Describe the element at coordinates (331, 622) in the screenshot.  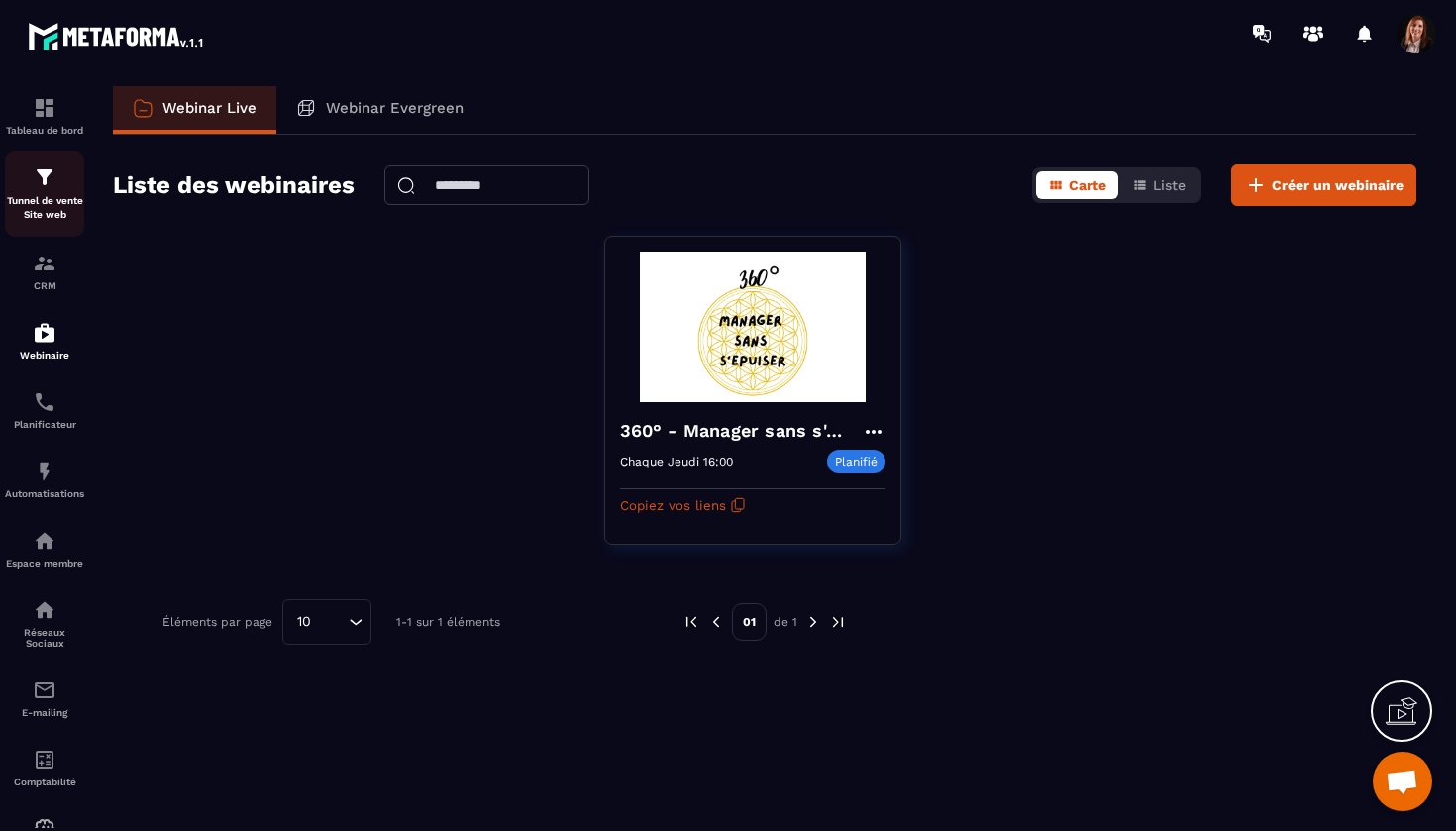
I see `input: Search for option` at that location.